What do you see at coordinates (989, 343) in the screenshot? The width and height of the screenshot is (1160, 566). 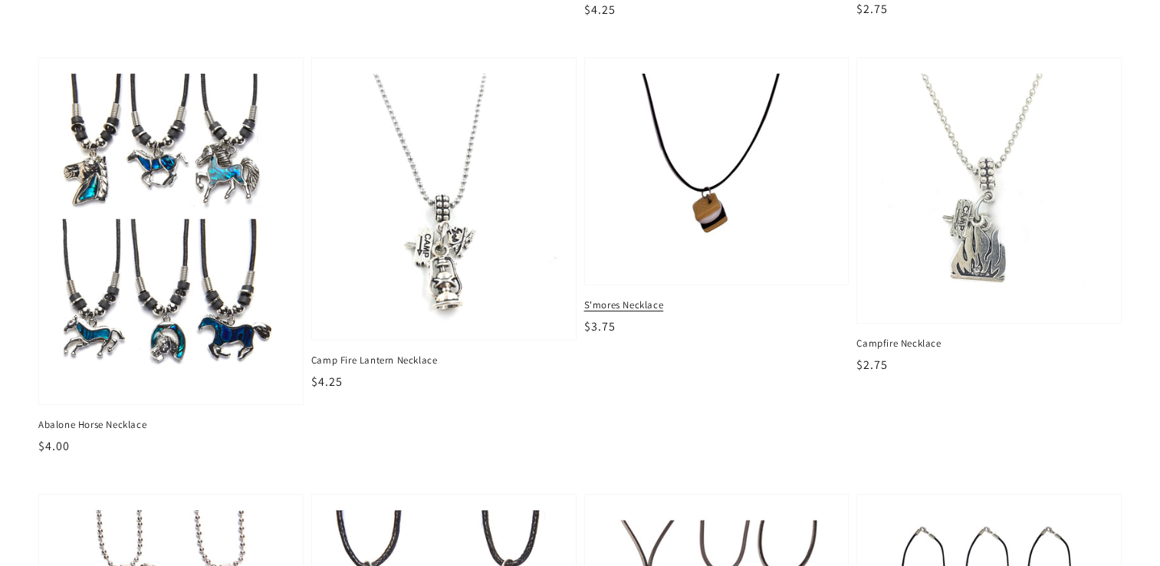 I see `span: Campfire Necklace` at bounding box center [989, 343].